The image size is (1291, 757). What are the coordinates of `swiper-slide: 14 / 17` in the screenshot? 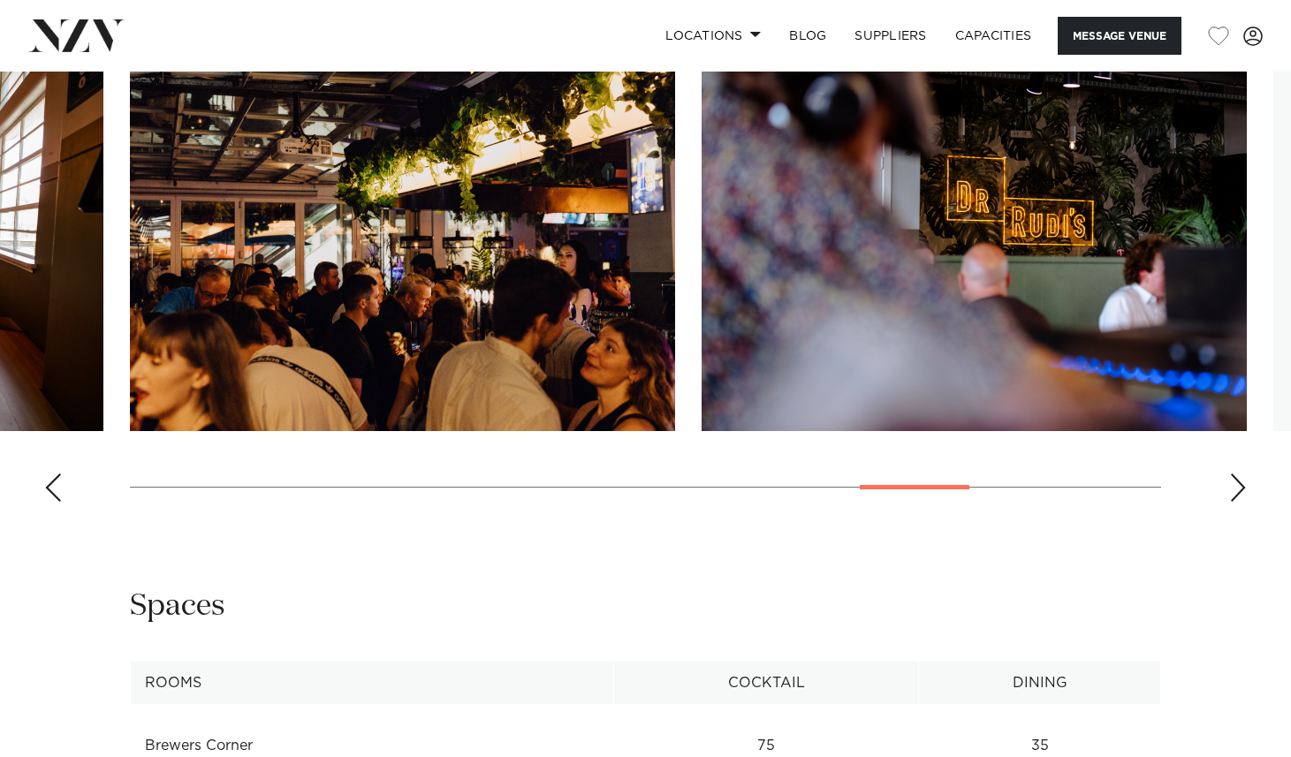 It's located at (974, 231).